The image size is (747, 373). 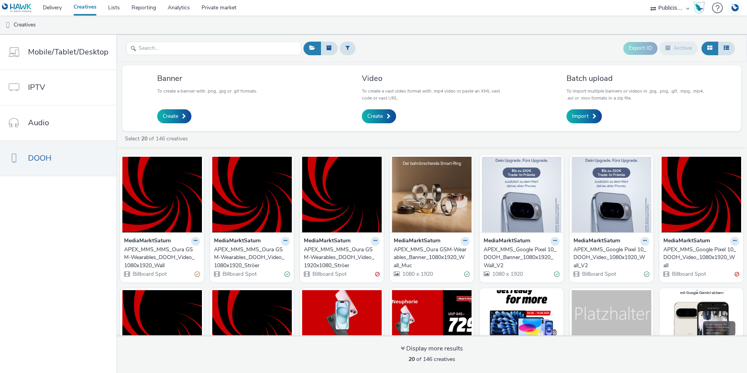 What do you see at coordinates (39, 123) in the screenshot?
I see `span: Audio` at bounding box center [39, 123].